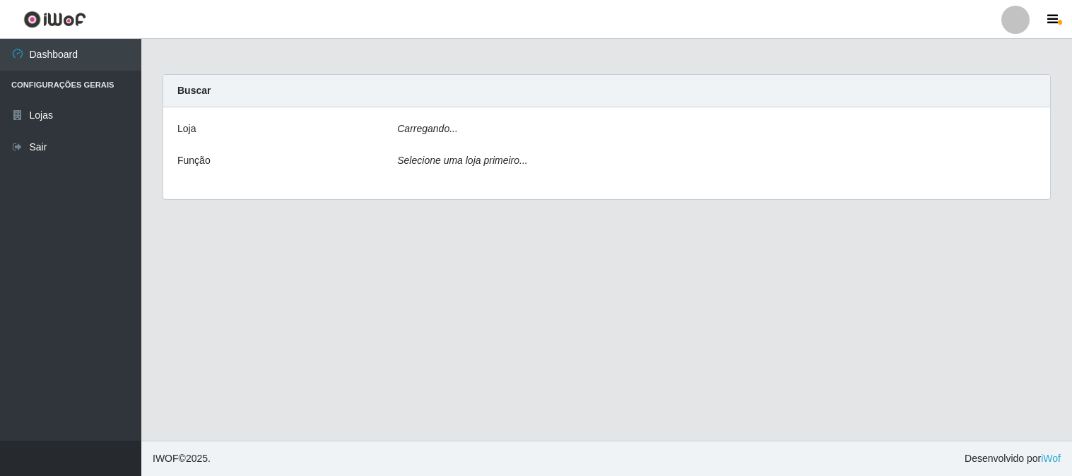 The image size is (1072, 476). Describe the element at coordinates (165, 459) in the screenshot. I see `span: IWOF` at that location.